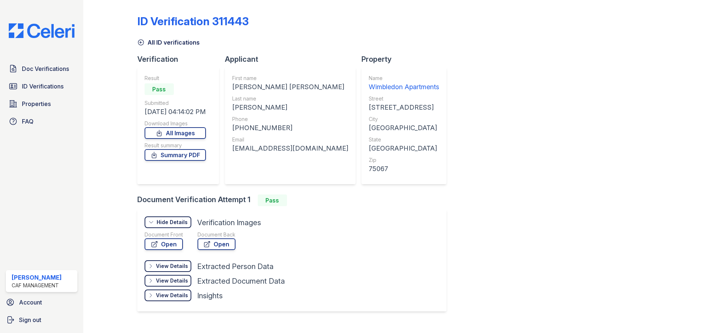  I want to click on a: FAQ, so click(42, 121).